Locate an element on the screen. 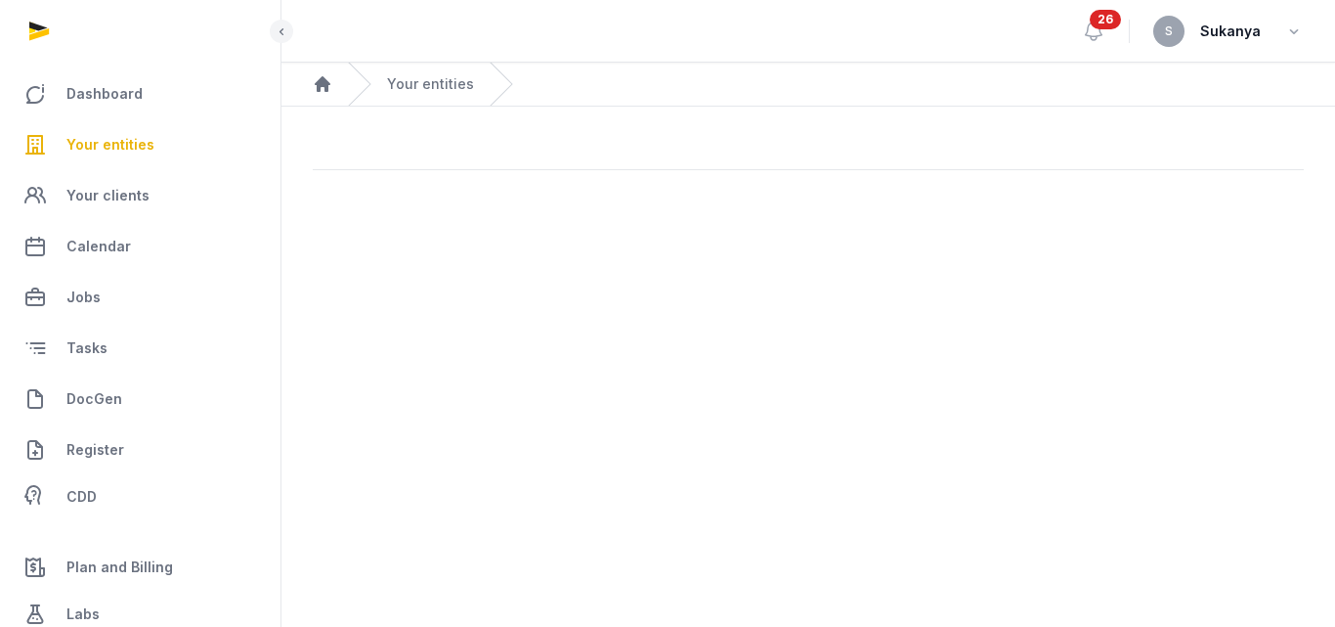  span: Jobs is located at coordinates (83, 297).